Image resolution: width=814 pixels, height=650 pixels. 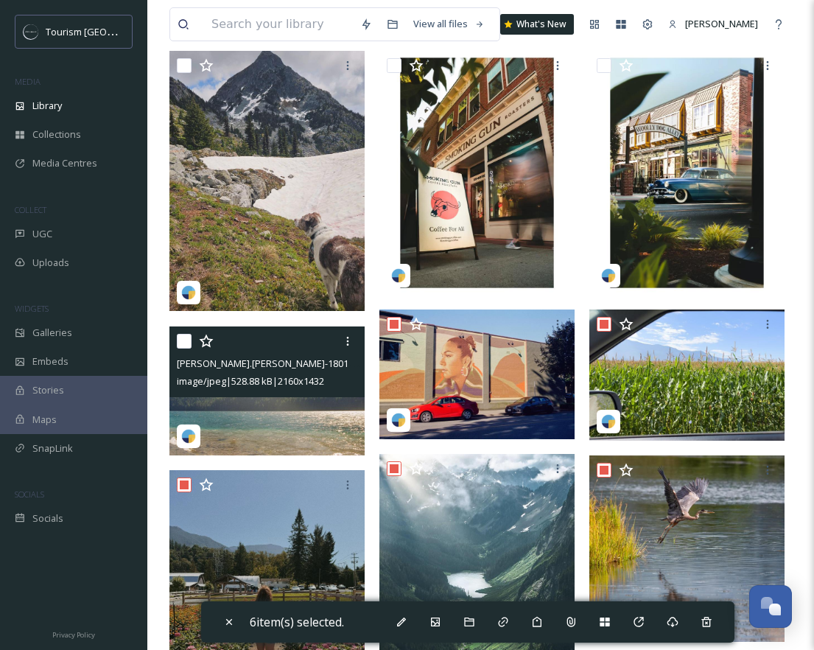 I want to click on span: Socials, so click(x=48, y=518).